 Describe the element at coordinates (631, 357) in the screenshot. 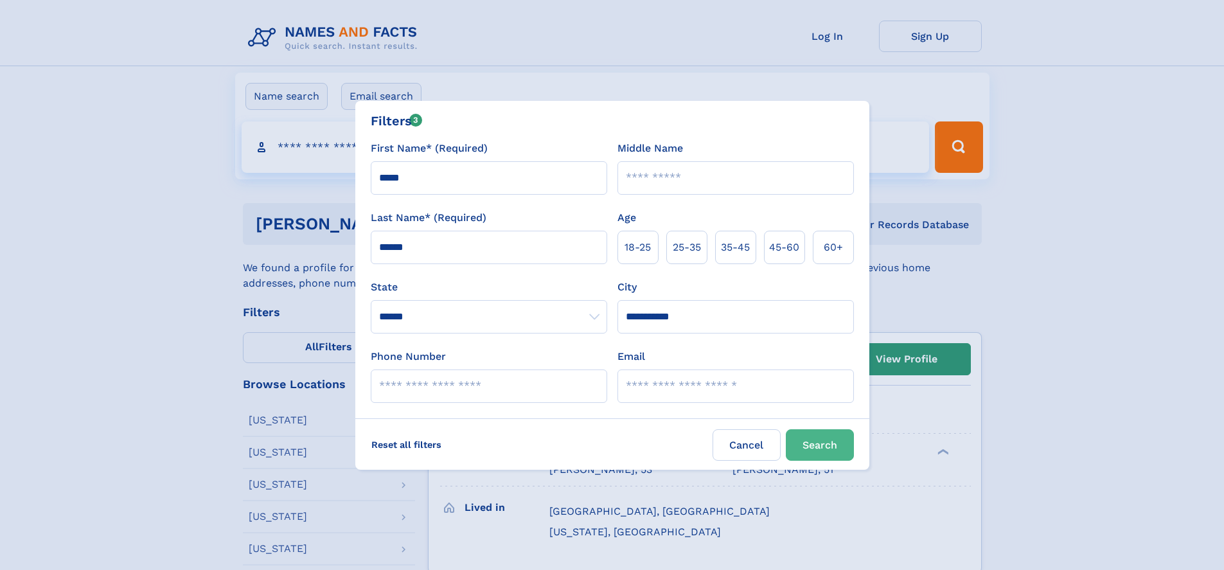

I see `label: Email` at that location.